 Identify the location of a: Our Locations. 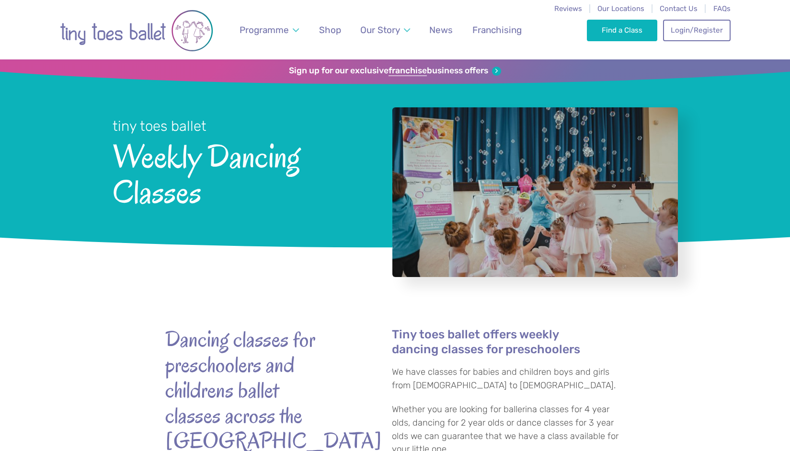
(621, 9).